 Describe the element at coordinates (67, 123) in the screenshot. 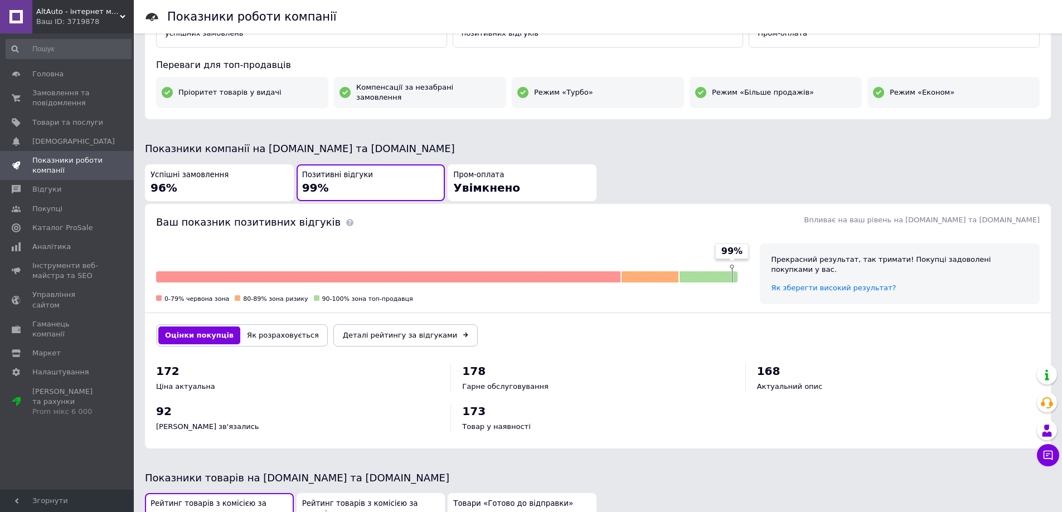

I see `span: Товари та послуги` at that location.